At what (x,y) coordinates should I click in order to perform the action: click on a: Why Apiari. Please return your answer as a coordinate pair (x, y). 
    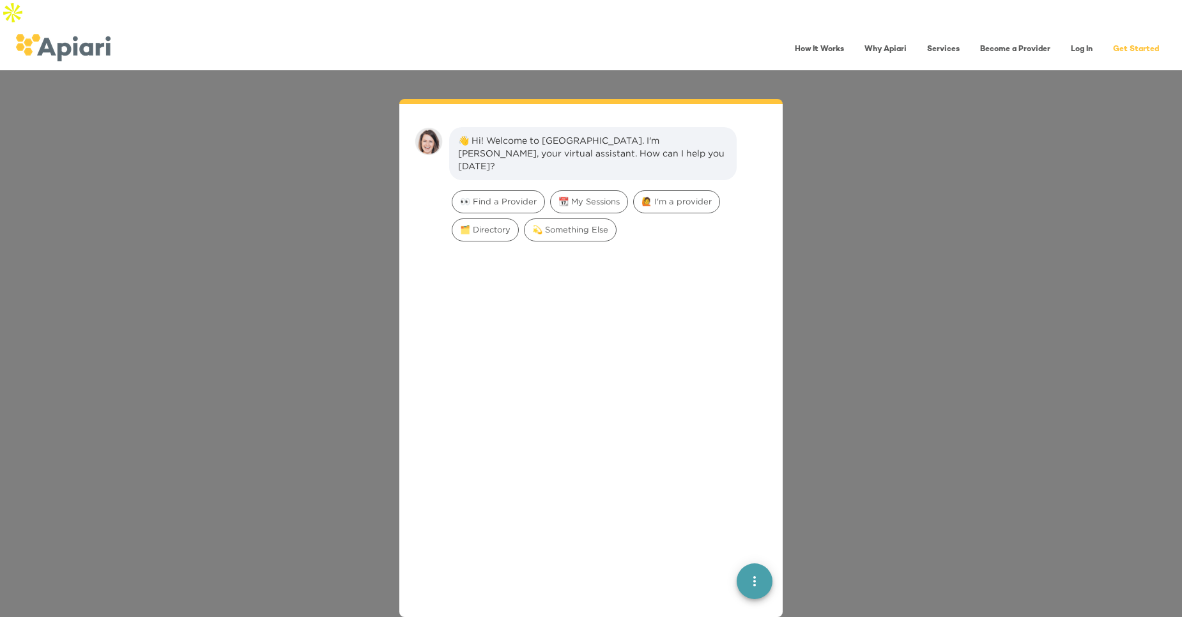
    Looking at the image, I should click on (885, 49).